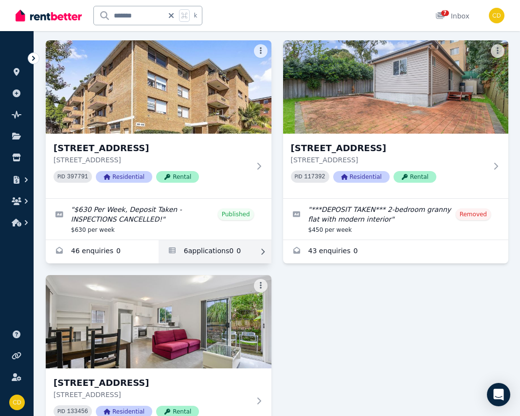 The height and width of the screenshot is (416, 520). Describe the element at coordinates (499, 395) in the screenshot. I see `div: Open Intercom Messenger` at that location.